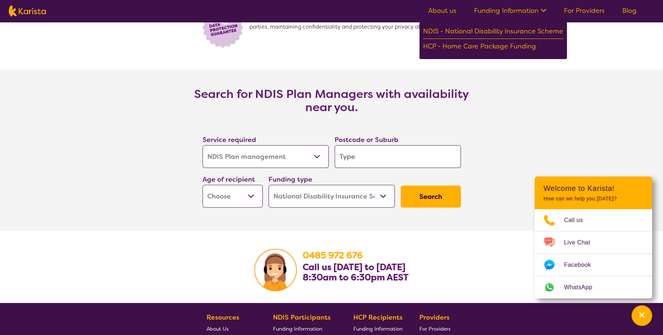 Image resolution: width=663 pixels, height=335 pixels. What do you see at coordinates (332, 101) in the screenshot?
I see `h3: Search for NDIS Plan Managers with availability near you.` at bounding box center [332, 101].